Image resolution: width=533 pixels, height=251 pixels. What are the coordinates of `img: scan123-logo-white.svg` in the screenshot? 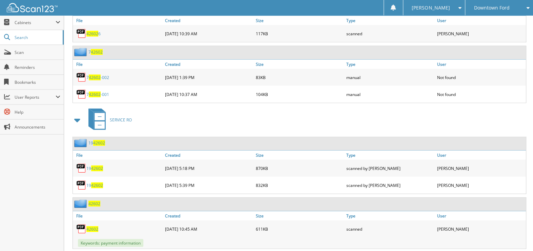 It's located at (32, 7).